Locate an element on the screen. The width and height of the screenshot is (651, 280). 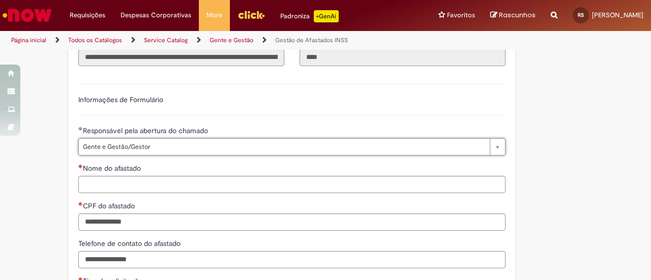
a: Service Catalog is located at coordinates (166, 40).